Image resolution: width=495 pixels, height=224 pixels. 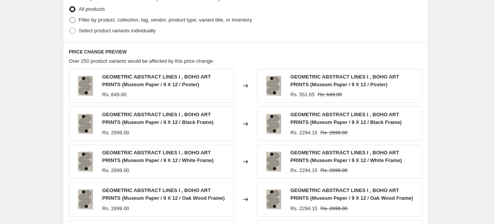 What do you see at coordinates (302, 95) in the screenshot?
I see `div: Rs. 551.65` at bounding box center [302, 95].